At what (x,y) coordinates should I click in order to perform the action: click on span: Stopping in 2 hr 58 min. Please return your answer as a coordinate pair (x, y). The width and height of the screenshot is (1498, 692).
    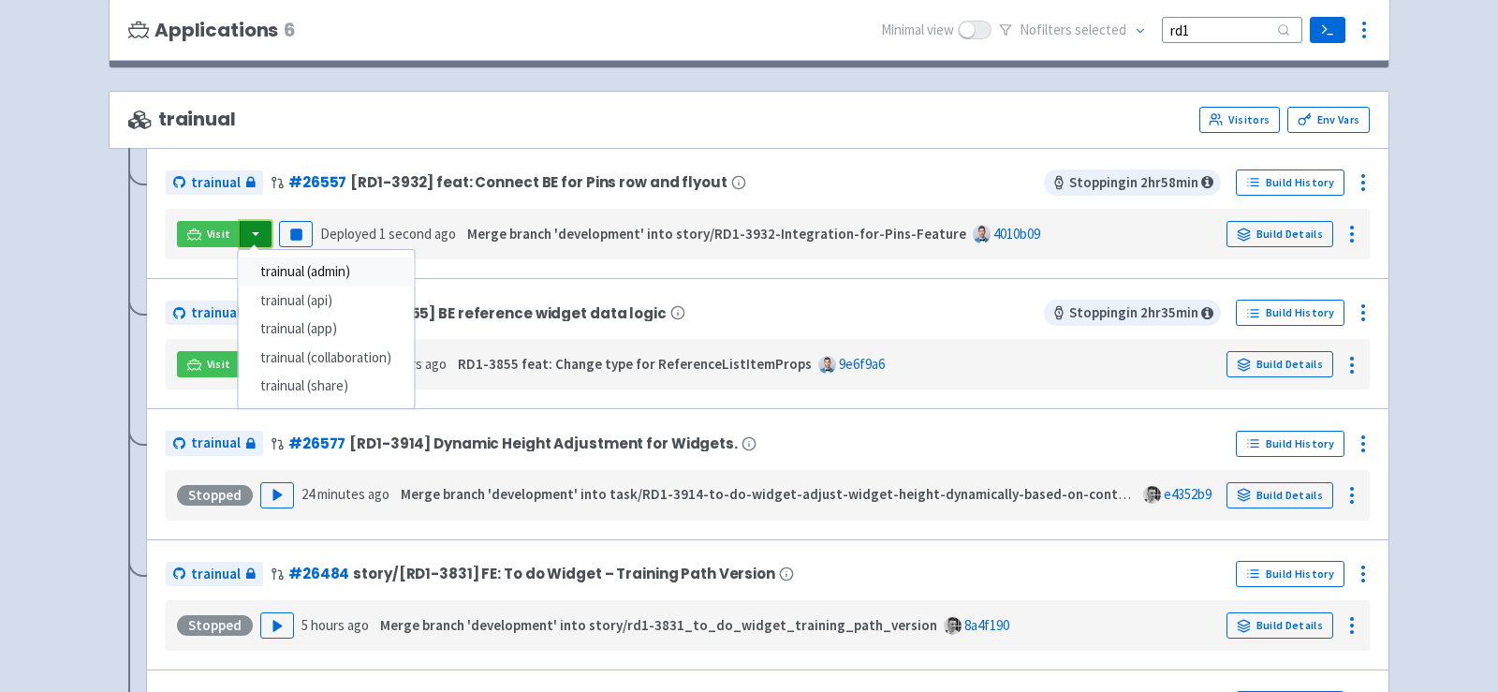
    Looking at the image, I should click on (1132, 183).